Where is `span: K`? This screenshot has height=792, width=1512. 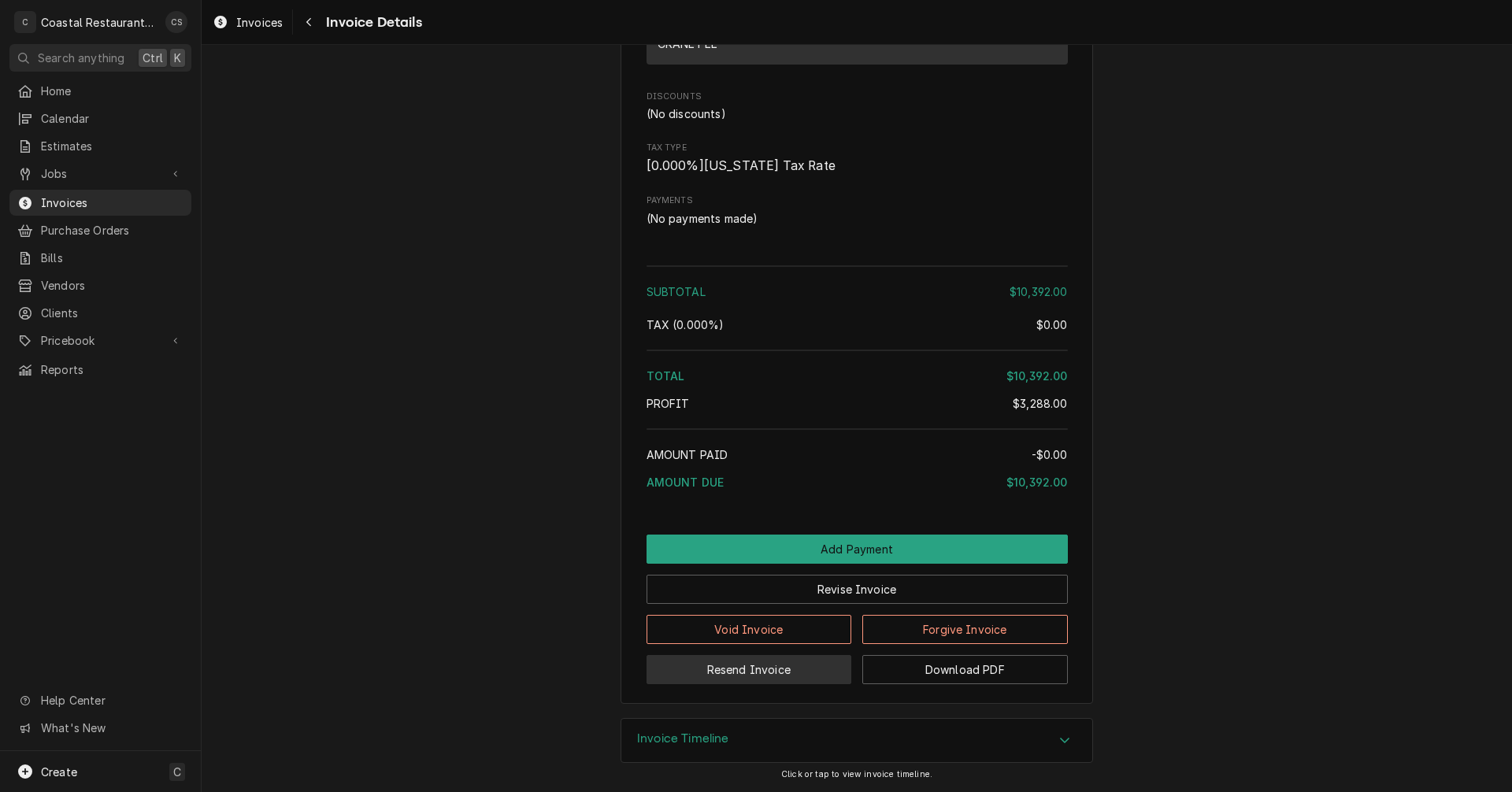
span: K is located at coordinates (177, 57).